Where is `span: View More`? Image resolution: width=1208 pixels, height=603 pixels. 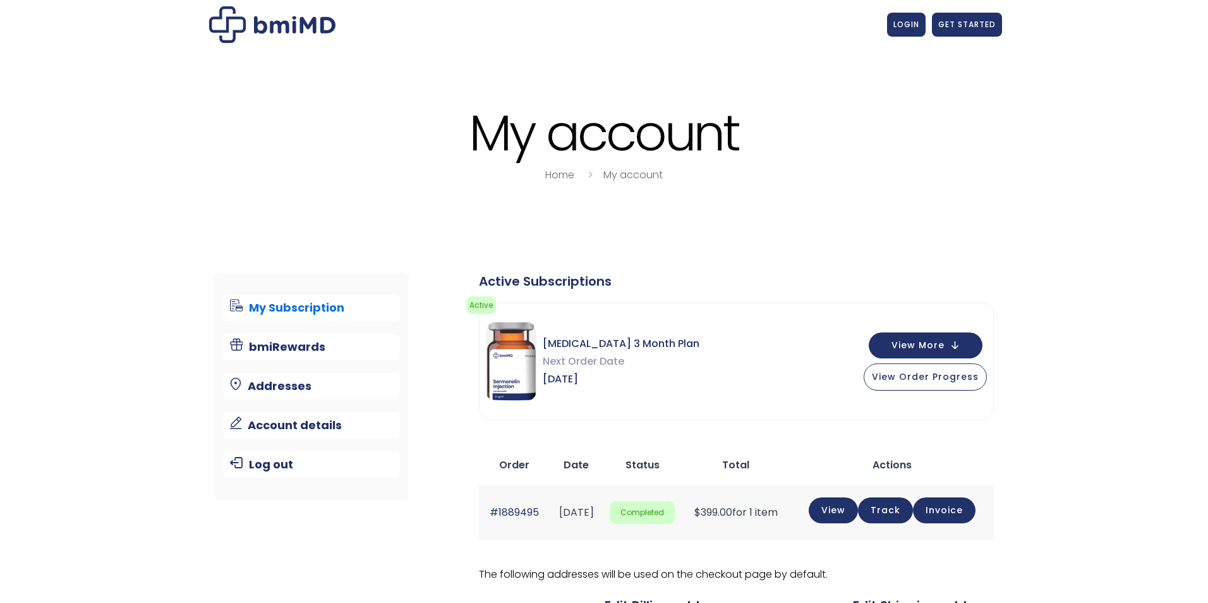
span: View More is located at coordinates (918, 345).